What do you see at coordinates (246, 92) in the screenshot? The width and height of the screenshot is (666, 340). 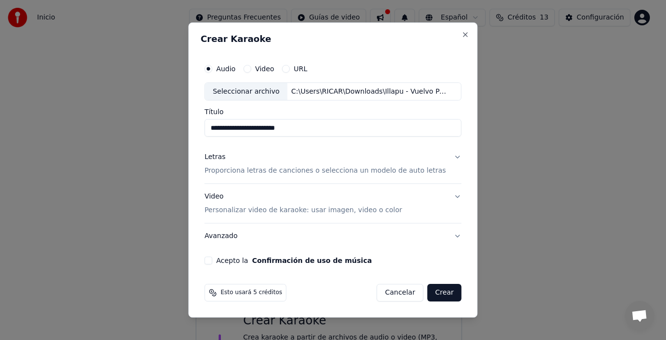 I see `div: Seleccionar archivo` at bounding box center [246, 92].